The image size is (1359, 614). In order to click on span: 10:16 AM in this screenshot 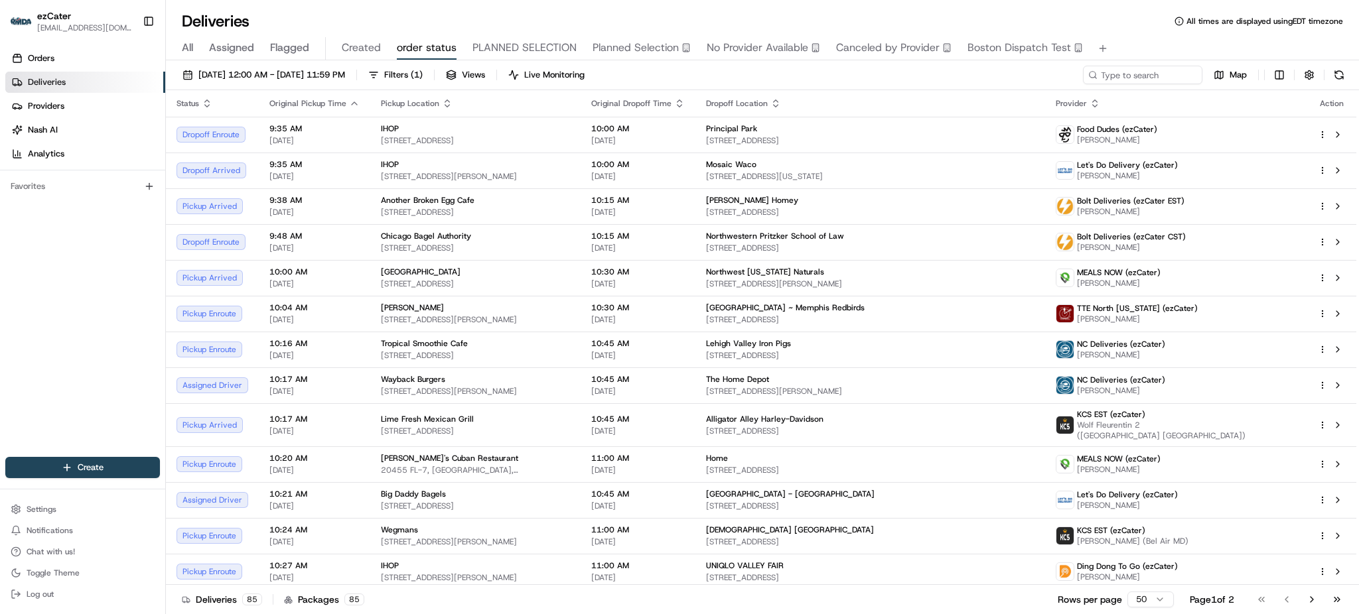, I will do `click(314, 344)`.